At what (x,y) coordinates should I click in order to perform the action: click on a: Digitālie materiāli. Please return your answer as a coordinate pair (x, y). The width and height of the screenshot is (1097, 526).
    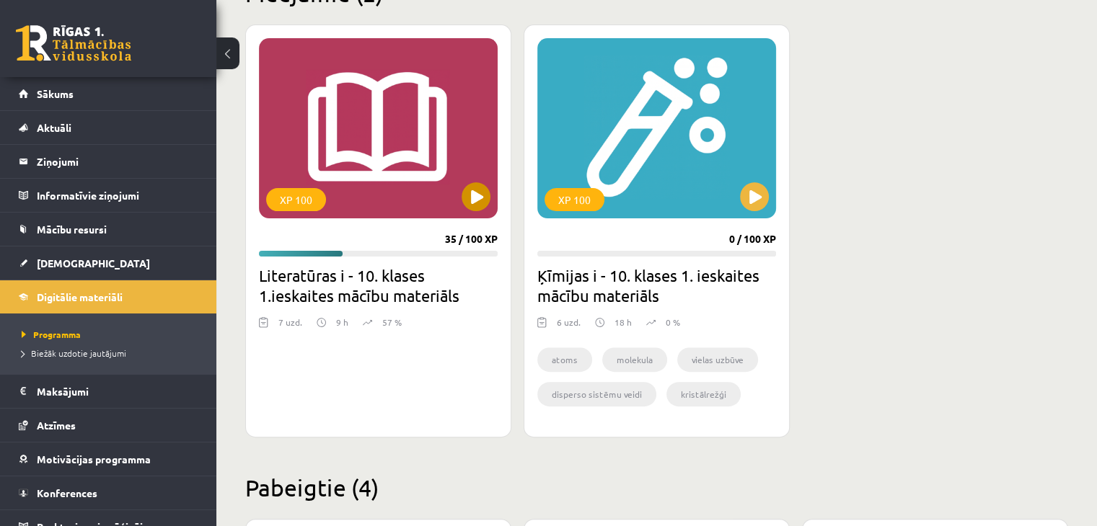
    Looking at the image, I should click on (108, 297).